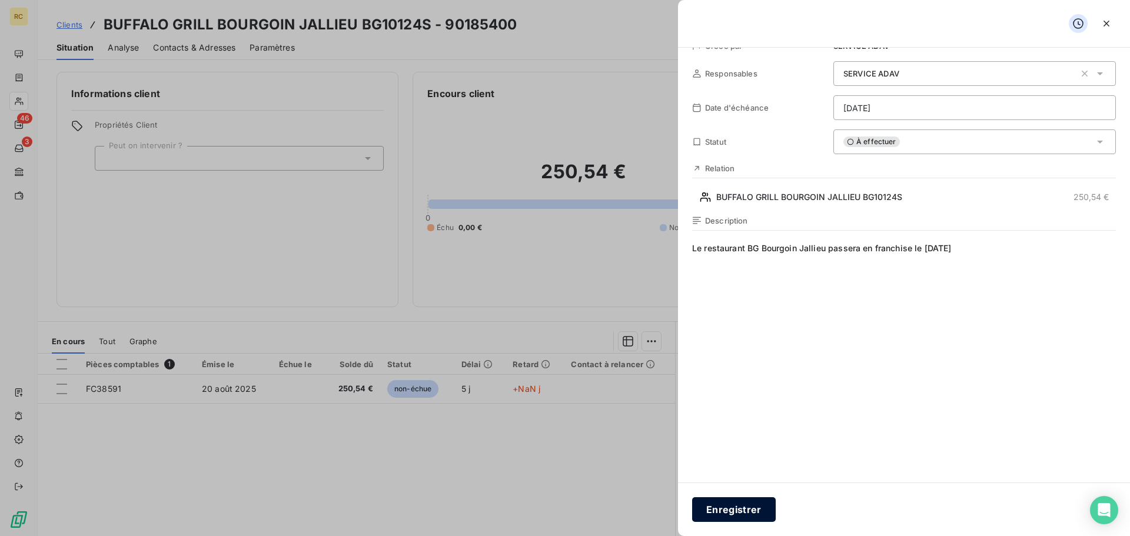 This screenshot has width=1130, height=536. I want to click on span: SERVICE ADAV, so click(871, 74).